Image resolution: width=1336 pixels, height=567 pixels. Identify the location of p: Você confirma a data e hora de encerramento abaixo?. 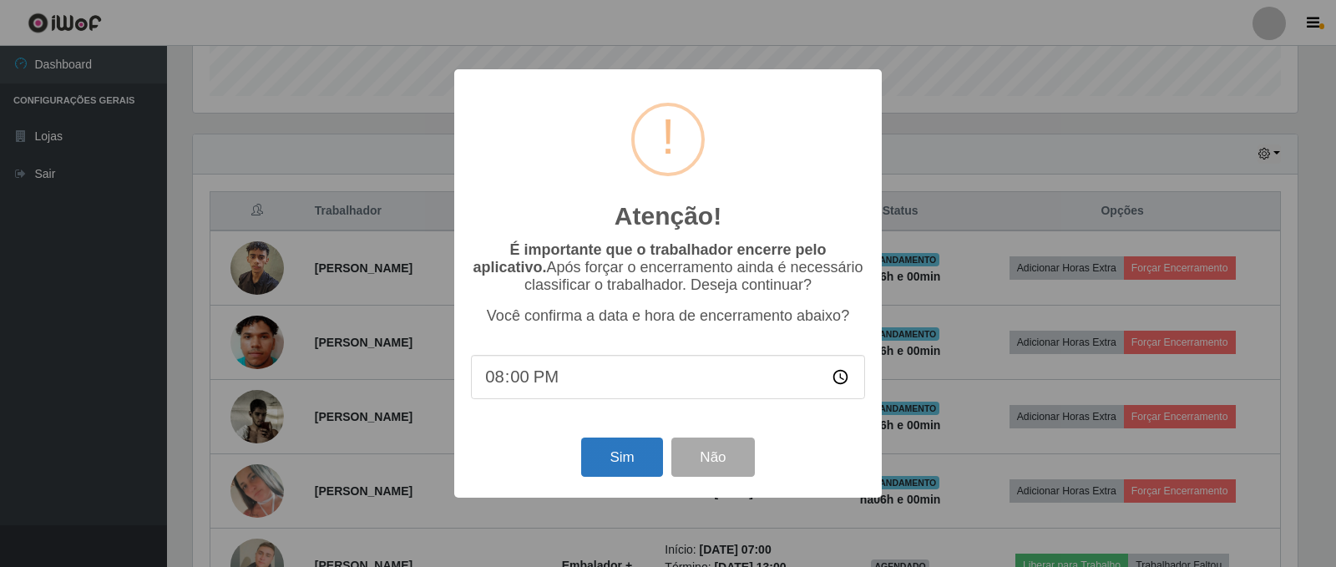
(668, 316).